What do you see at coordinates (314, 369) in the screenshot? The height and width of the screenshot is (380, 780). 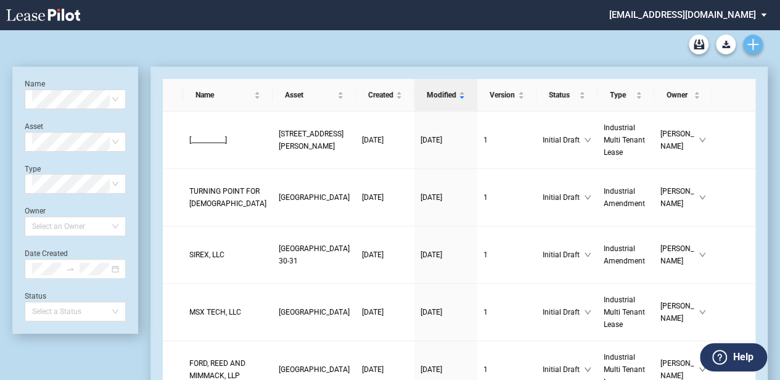 I see `span: Dow Business Center` at bounding box center [314, 369].